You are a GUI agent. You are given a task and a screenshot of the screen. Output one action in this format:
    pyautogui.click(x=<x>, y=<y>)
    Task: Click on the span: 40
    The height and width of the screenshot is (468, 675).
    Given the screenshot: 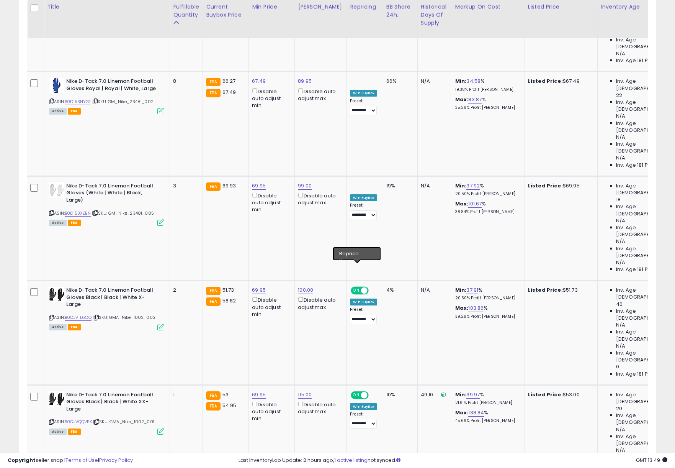 What is the action you would take?
    pyautogui.click(x=619, y=304)
    